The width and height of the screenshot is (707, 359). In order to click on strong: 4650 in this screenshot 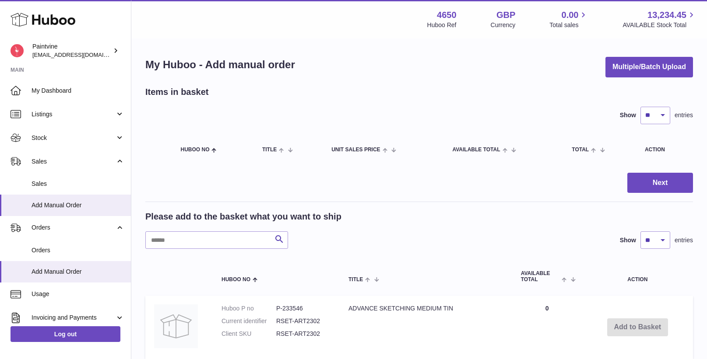, I will do `click(446, 15)`.